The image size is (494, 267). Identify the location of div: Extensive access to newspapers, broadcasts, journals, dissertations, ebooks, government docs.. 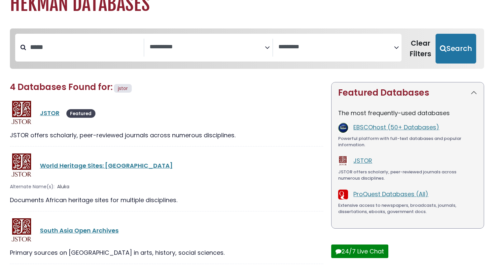
(408, 208).